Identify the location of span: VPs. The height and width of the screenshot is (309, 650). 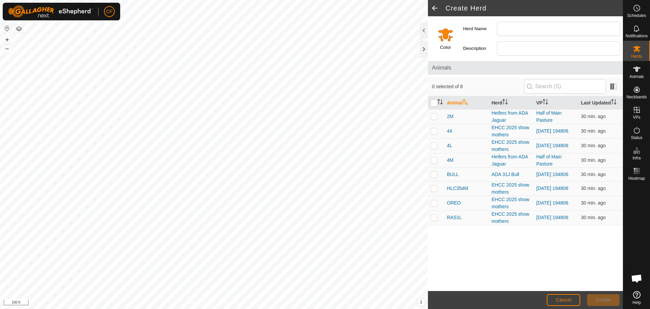
(637, 117).